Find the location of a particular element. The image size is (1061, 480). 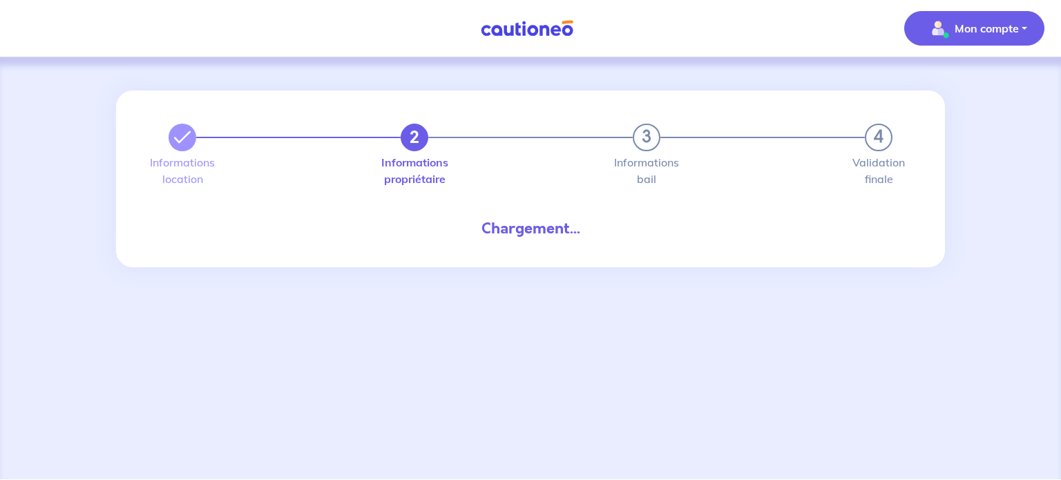

img: Cautioneo is located at coordinates (527, 28).